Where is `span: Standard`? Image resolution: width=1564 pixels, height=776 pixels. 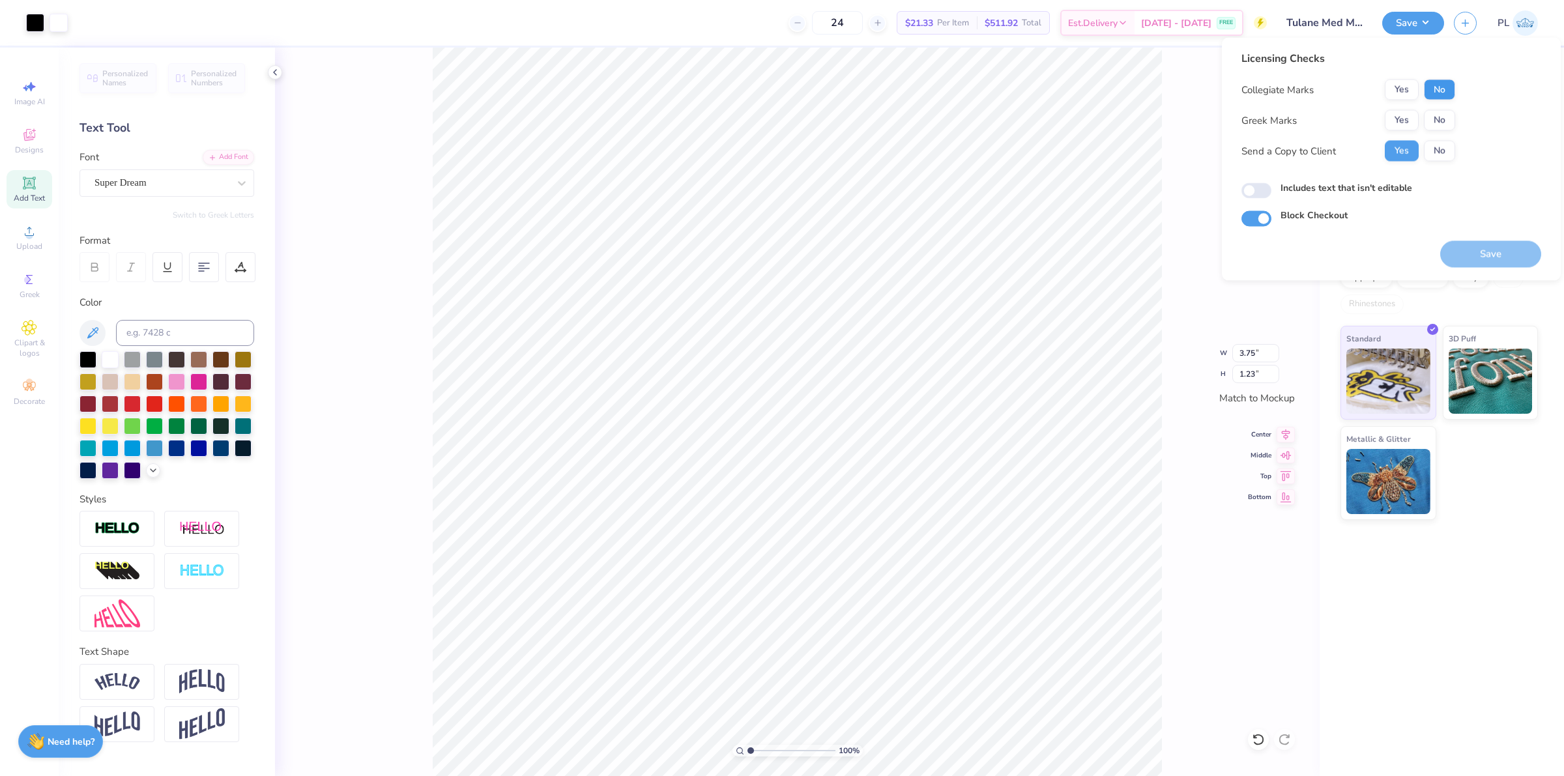
span: Standard is located at coordinates (1364, 338).